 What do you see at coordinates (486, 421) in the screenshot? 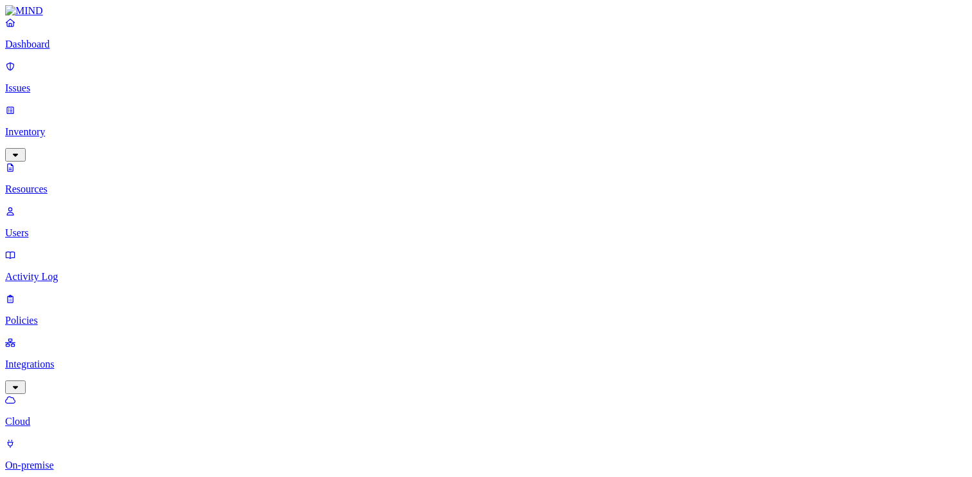
I see `p: Cloud` at bounding box center [486, 421].